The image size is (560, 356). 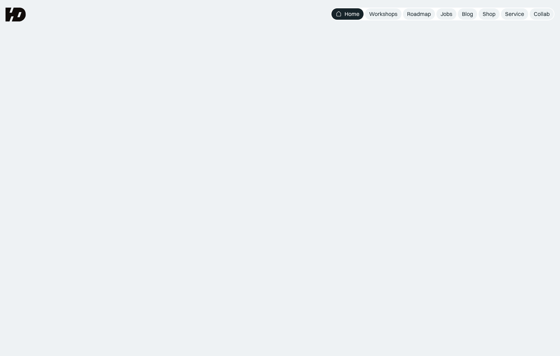 I want to click on div: Service, so click(x=515, y=14).